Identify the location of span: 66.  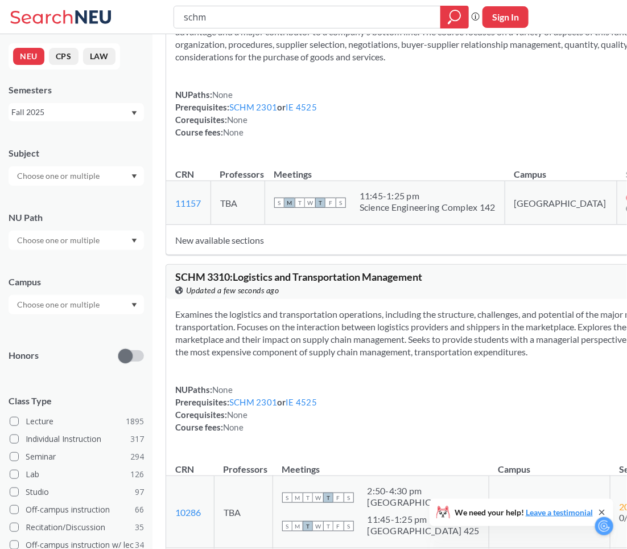
(139, 509).